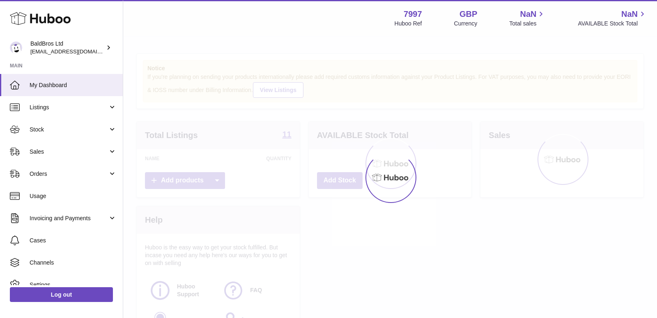  What do you see at coordinates (67, 48) in the screenshot?
I see `div: BaldBros Ltd` at bounding box center [67, 48].